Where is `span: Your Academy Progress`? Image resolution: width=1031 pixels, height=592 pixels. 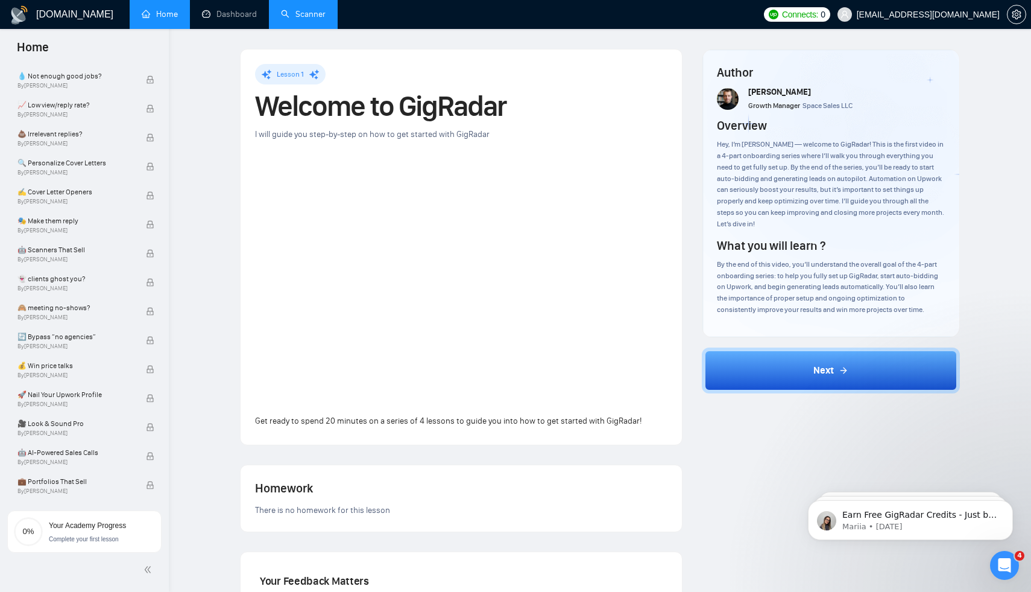 span: Your Academy Progress is located at coordinates (87, 525).